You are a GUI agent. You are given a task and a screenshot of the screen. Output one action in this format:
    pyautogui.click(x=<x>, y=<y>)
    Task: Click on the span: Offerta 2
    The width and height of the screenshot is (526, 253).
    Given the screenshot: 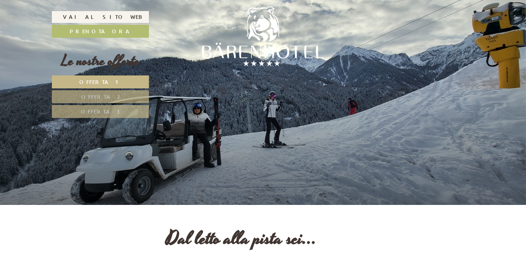 What is the action you would take?
    pyautogui.click(x=100, y=97)
    